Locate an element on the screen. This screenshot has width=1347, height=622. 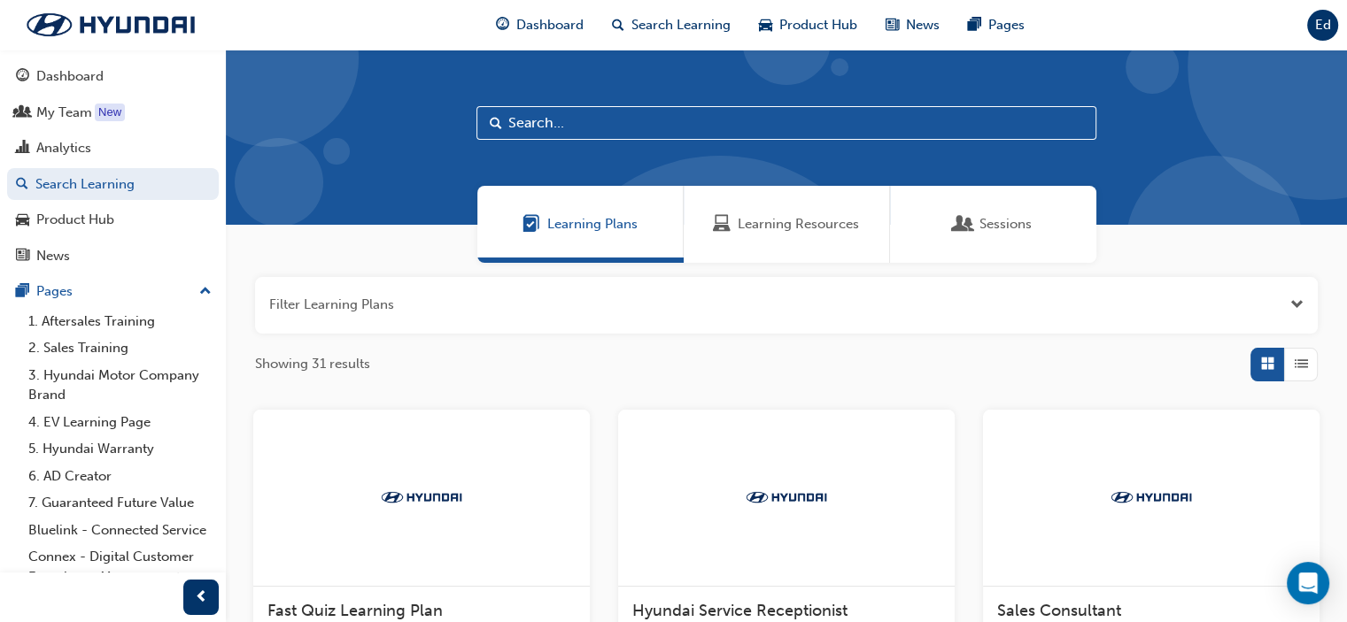
div: News is located at coordinates (53, 256).